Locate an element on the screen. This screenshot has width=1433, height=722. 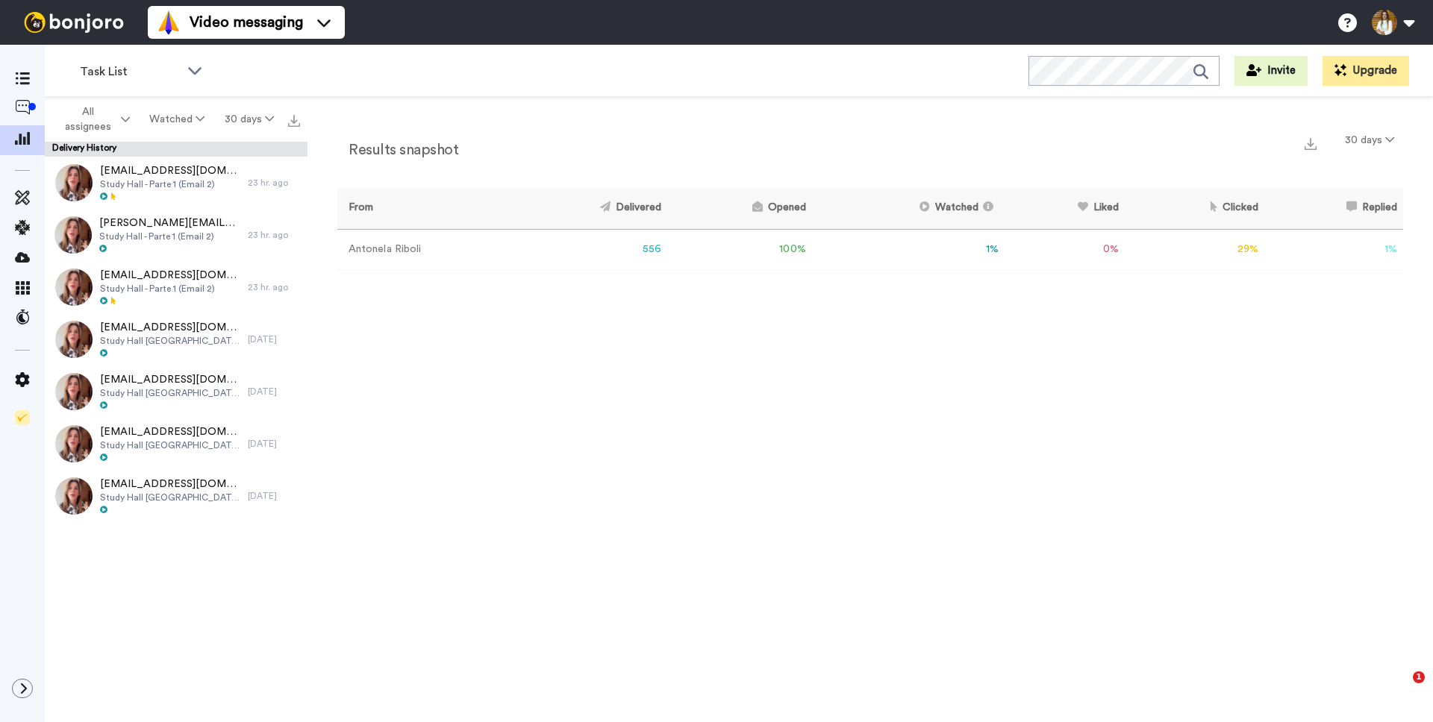
th: Watched is located at coordinates (908, 208).